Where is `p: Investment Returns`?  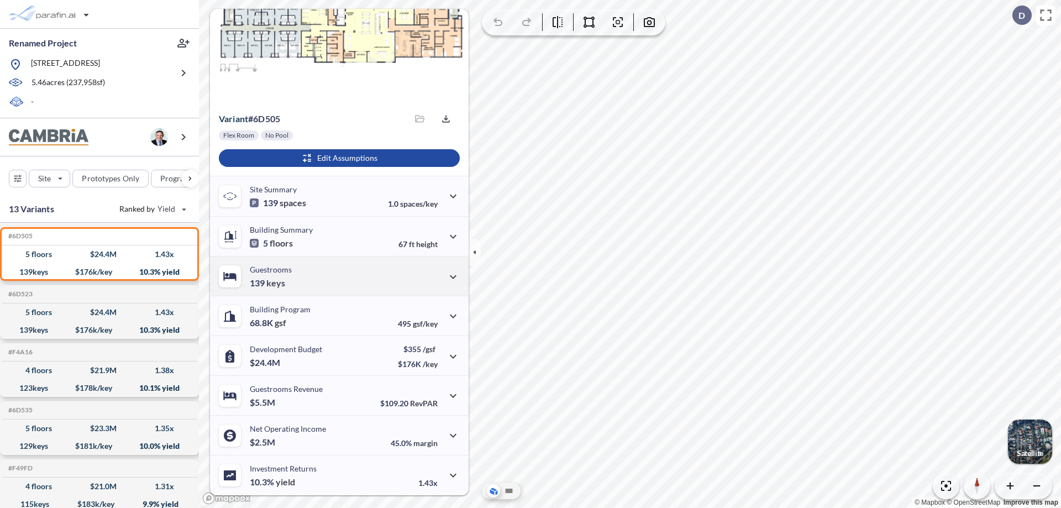 p: Investment Returns is located at coordinates (283, 468).